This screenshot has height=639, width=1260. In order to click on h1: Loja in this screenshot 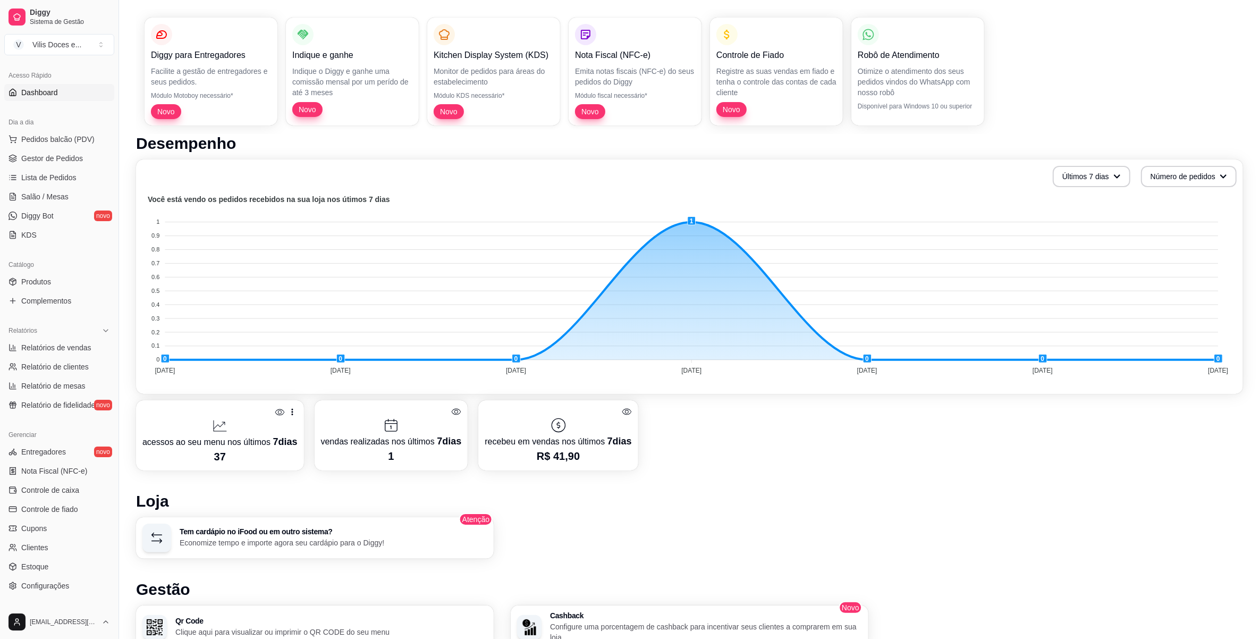, I will do `click(689, 501)`.